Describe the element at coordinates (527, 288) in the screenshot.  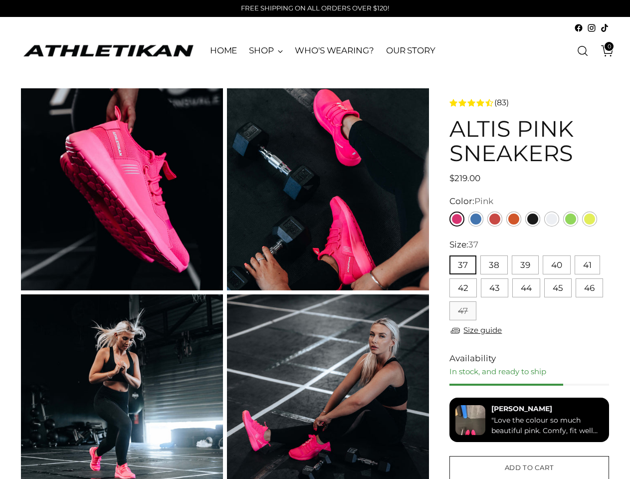
I see `button: 44` at that location.